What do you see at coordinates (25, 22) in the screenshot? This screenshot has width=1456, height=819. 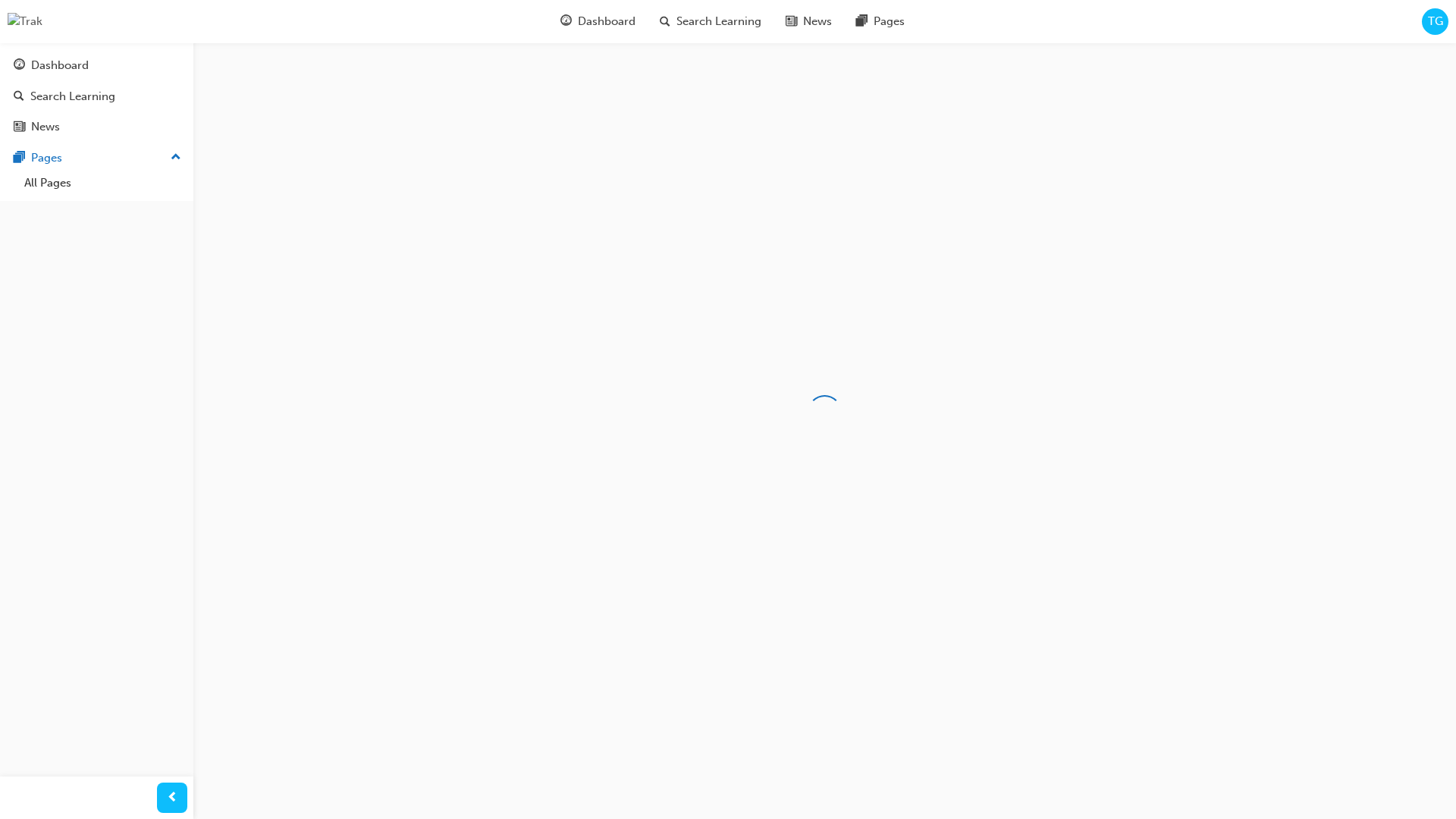 I see `img: Trak` at bounding box center [25, 22].